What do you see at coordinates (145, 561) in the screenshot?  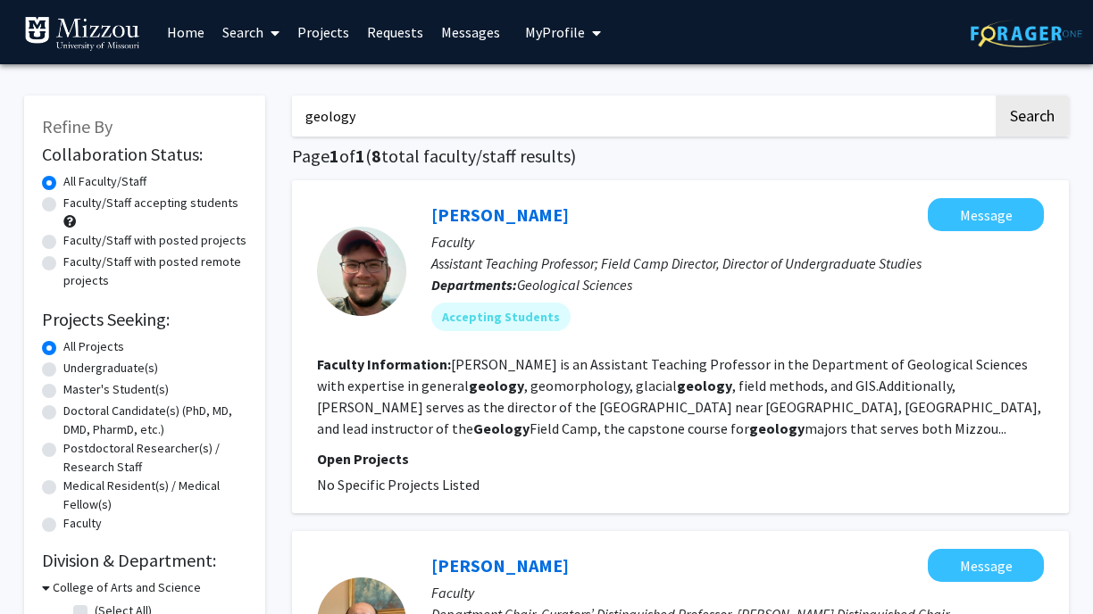 I see `h2: Division & Department:` at bounding box center [145, 561].